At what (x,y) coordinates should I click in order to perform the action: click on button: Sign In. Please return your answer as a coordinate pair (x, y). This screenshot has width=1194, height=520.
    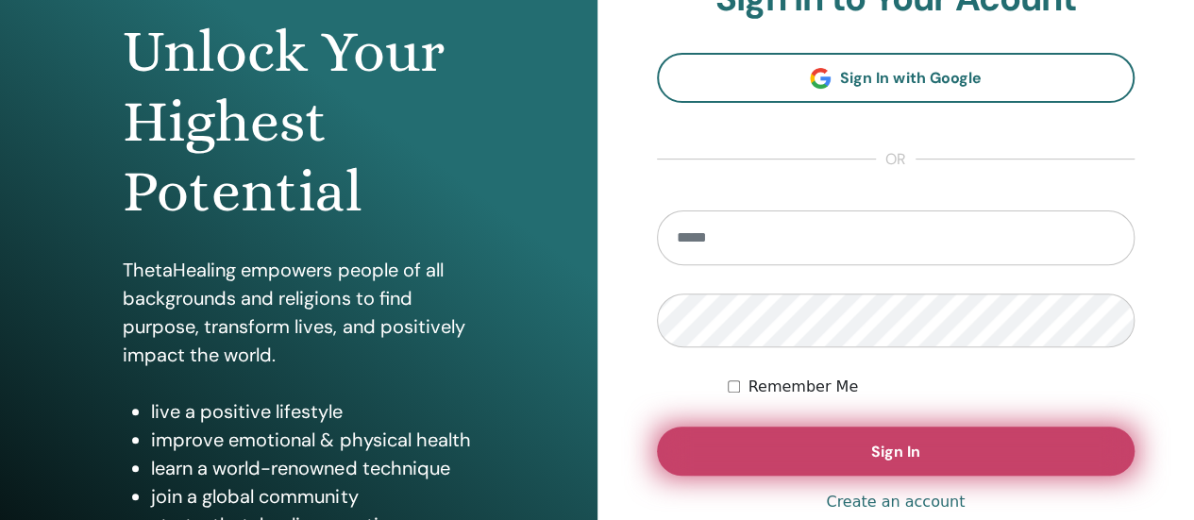
    Looking at the image, I should click on (896, 451).